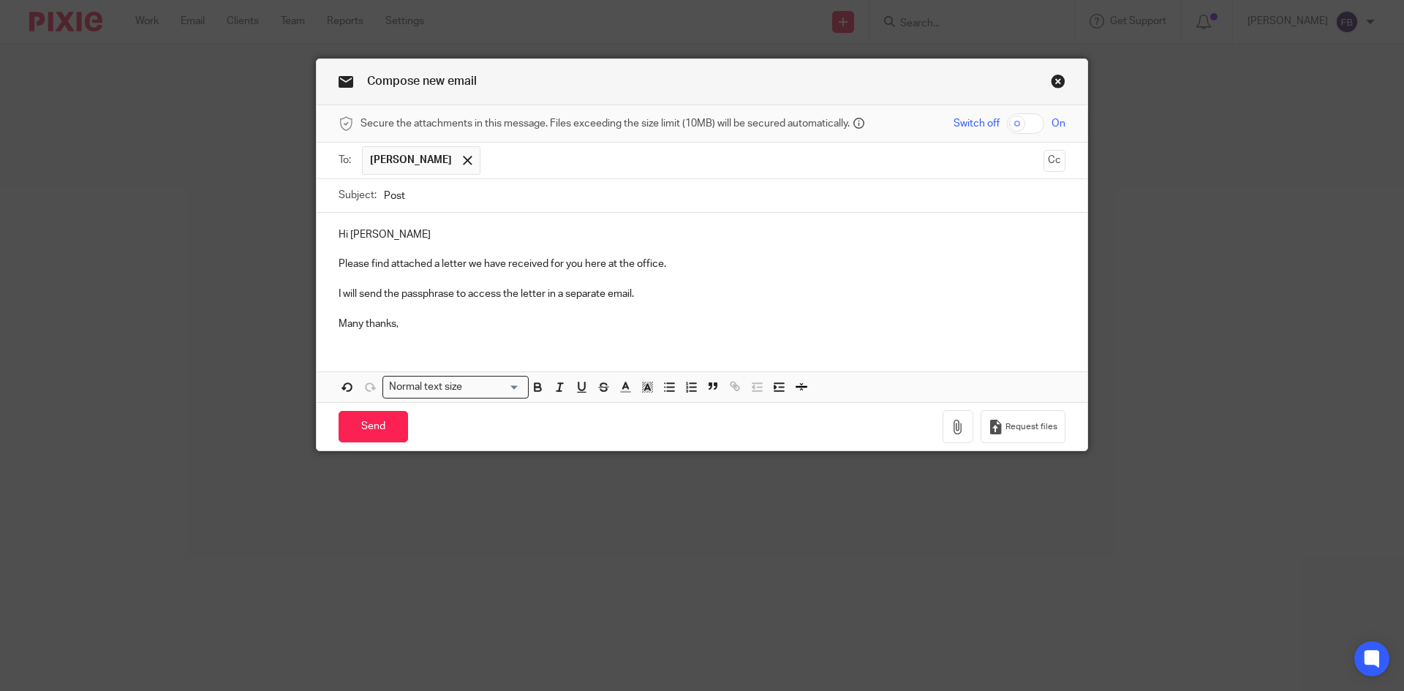  Describe the element at coordinates (976, 124) in the screenshot. I see `span: Switch off` at that location.